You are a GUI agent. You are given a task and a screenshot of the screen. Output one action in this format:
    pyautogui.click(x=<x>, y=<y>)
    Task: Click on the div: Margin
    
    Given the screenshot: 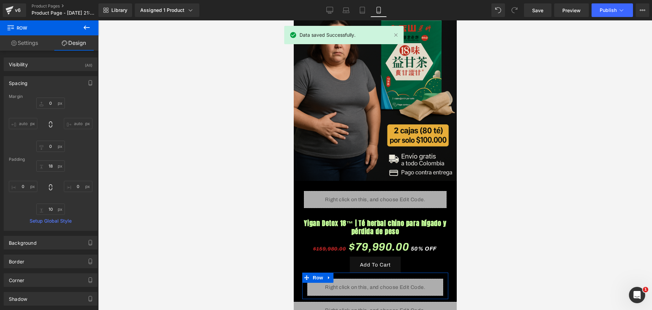 What is the action you would take?
    pyautogui.click(x=51, y=96)
    